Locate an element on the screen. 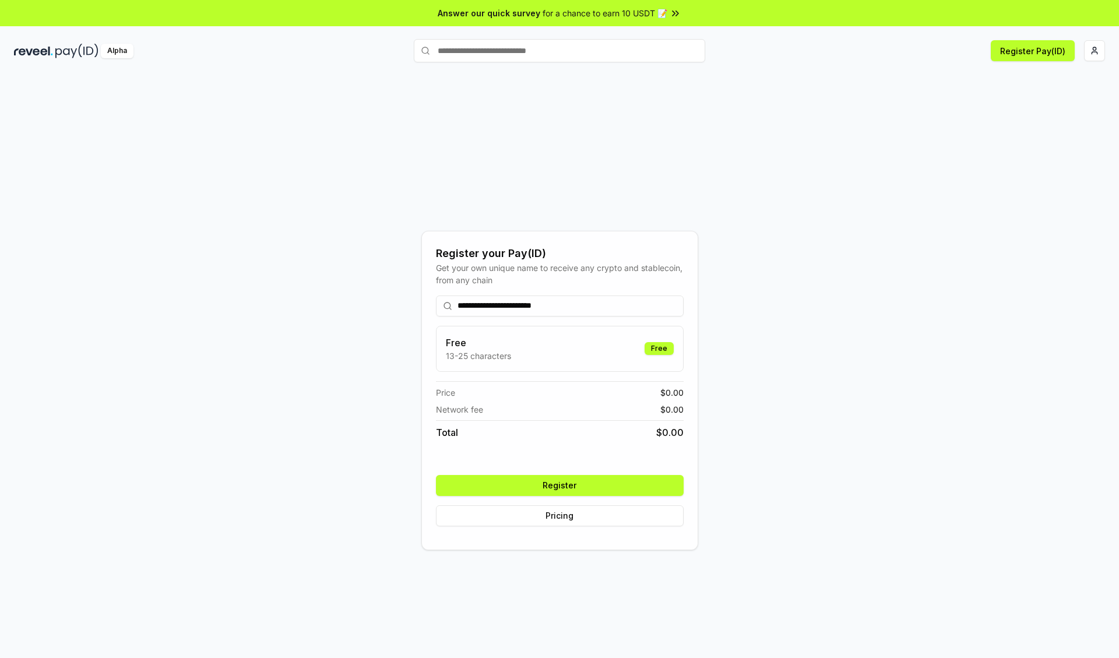 The height and width of the screenshot is (658, 1119). img: reveel_dark is located at coordinates (33, 51).